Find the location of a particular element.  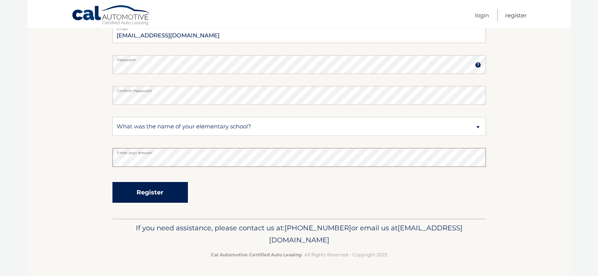

p: If you need assistance, please contact us at: or email us at is located at coordinates (299, 234).